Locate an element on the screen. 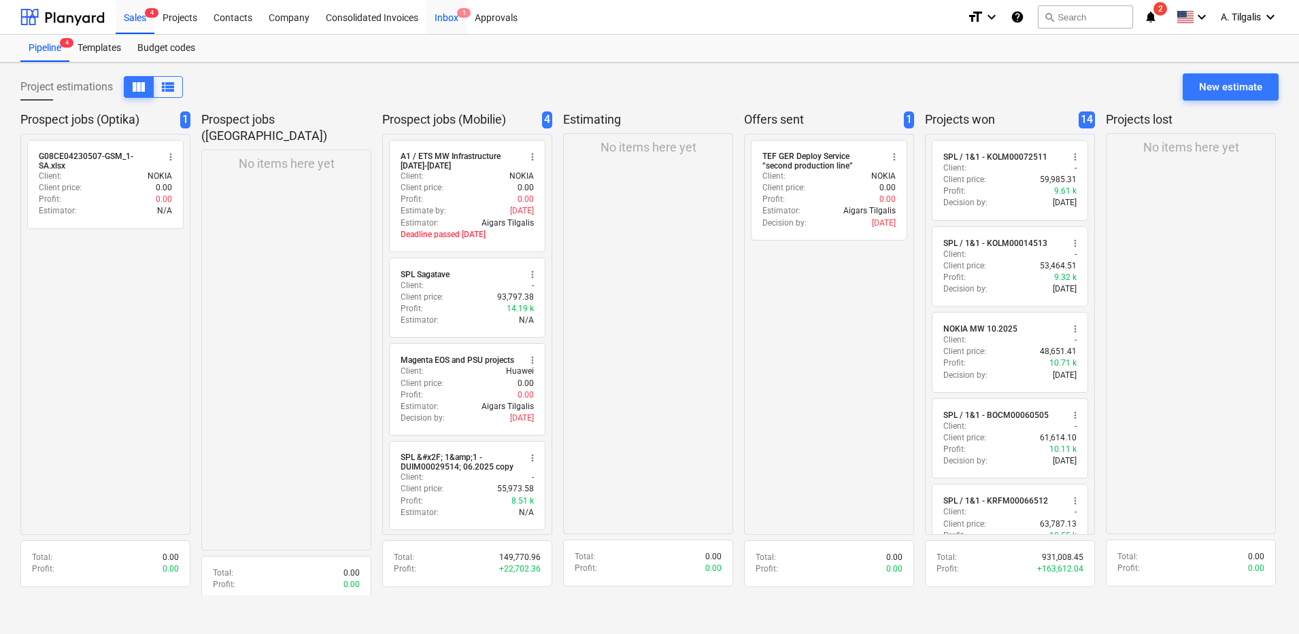 Image resolution: width=1299 pixels, height=634 pixels. p: Prospect jobs (Optika) is located at coordinates (97, 120).